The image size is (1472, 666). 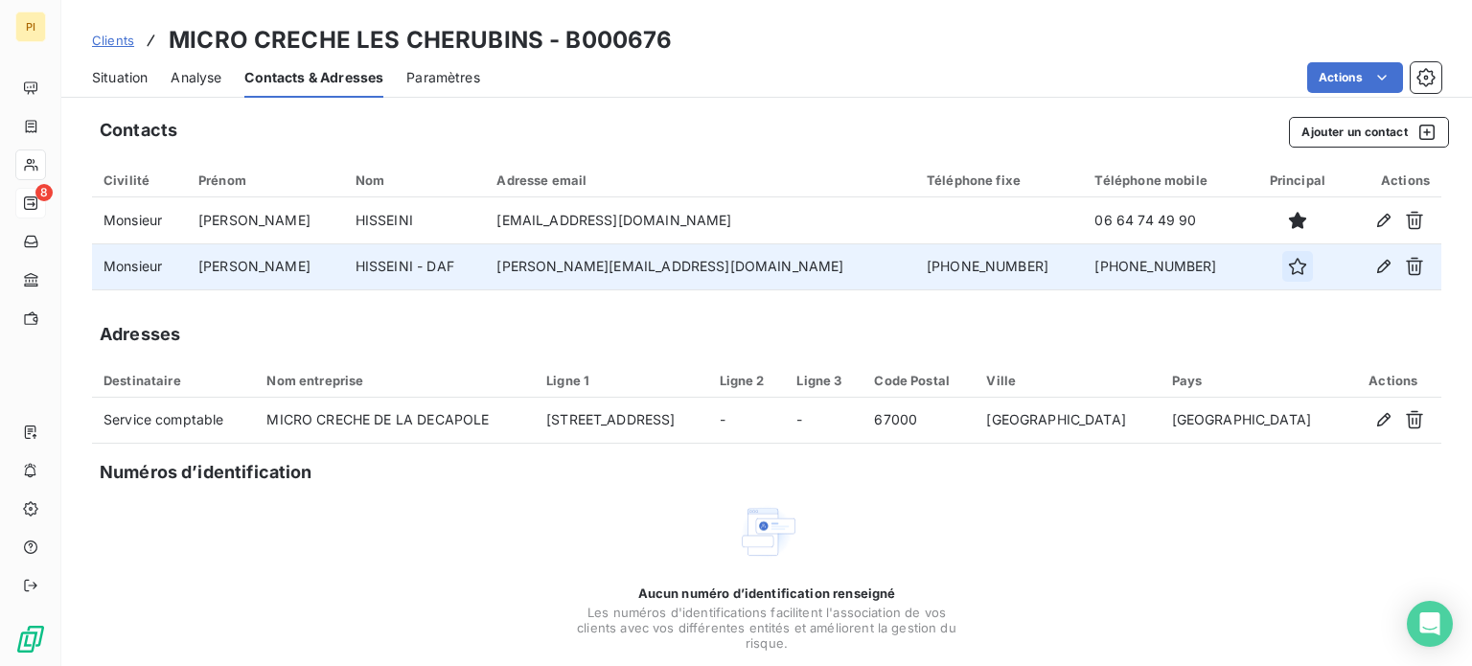 What do you see at coordinates (31, 639) in the screenshot?
I see `img: Logo LeanPay` at bounding box center [31, 639].